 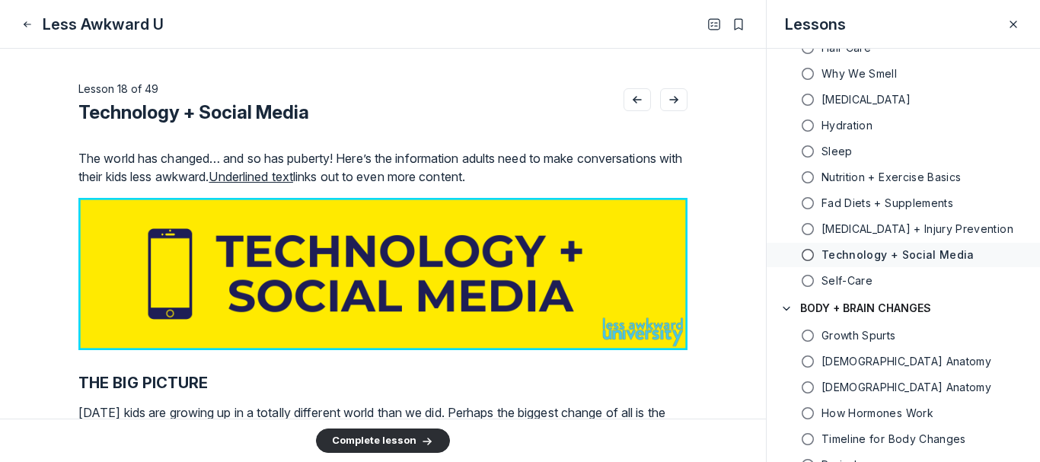 I want to click on a: How Hormones Work, so click(x=903, y=413).